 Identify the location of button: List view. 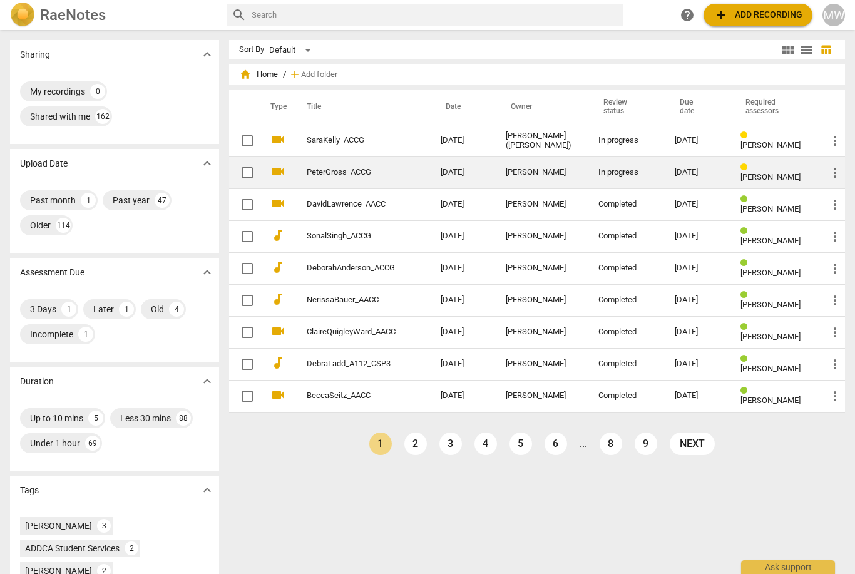
(807, 50).